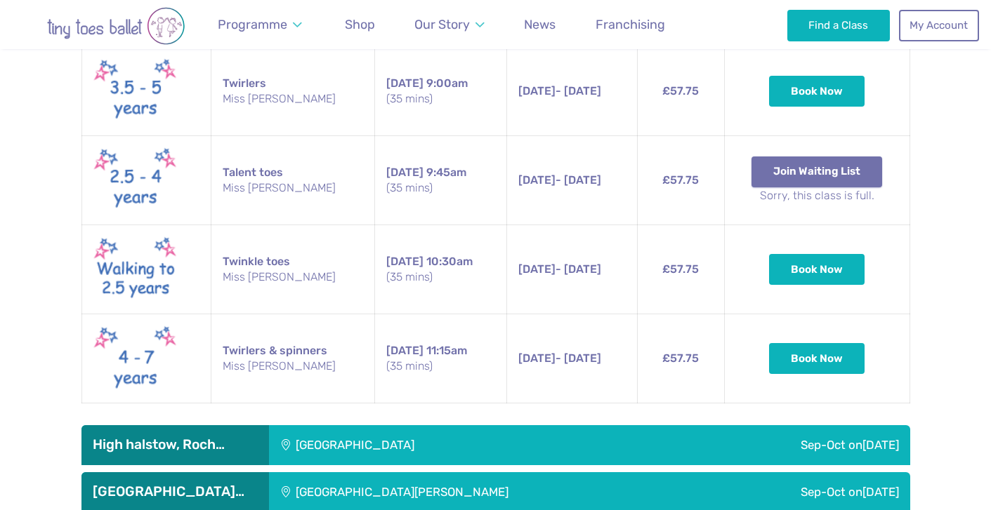 The width and height of the screenshot is (991, 510). I want to click on img: Twirlers & Spinners New (May 2025), so click(135, 359).